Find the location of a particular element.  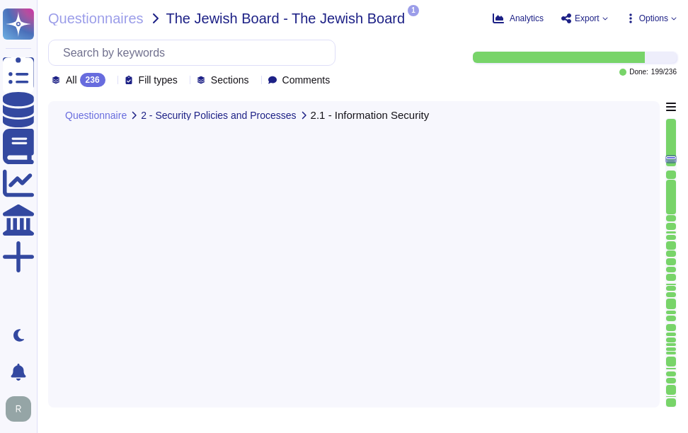

span: Questionnaires is located at coordinates (96, 18).